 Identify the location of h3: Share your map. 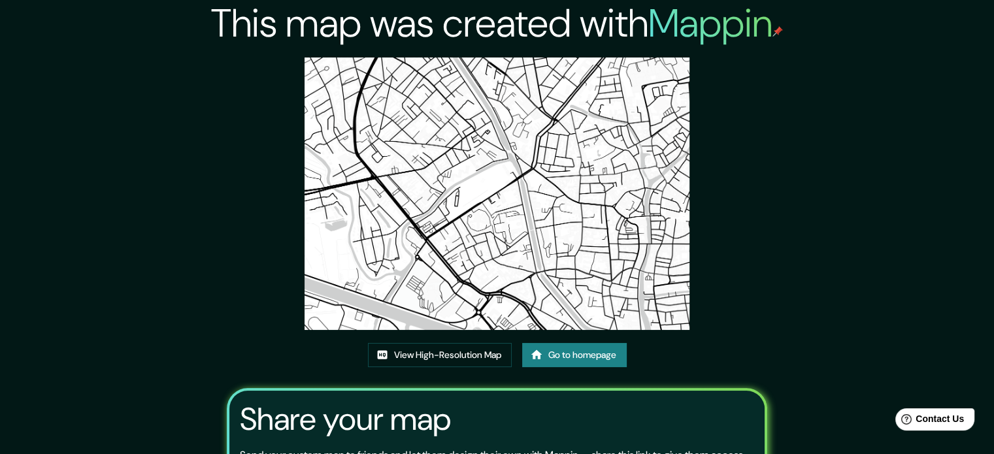
(345, 419).